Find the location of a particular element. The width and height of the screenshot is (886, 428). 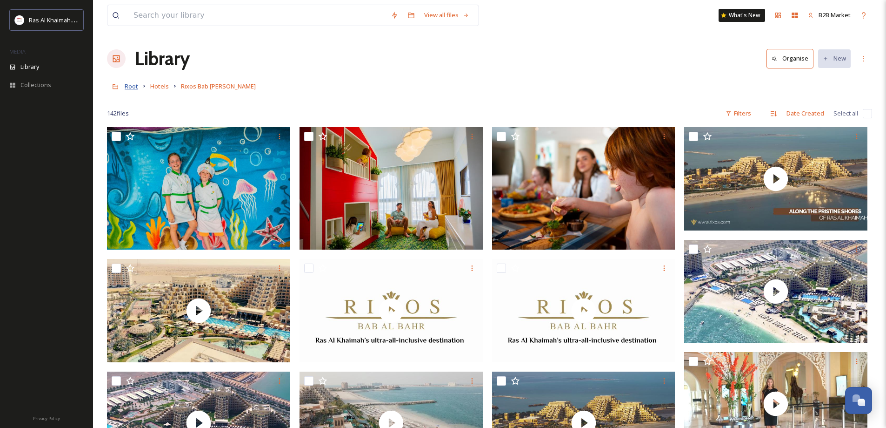

button: Open Chat is located at coordinates (859, 400).